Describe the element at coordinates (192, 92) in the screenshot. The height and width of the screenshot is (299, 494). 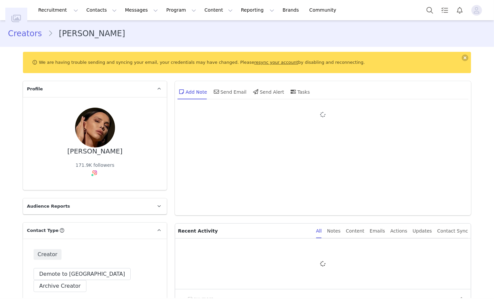
I see `div: Add Note` at that location.